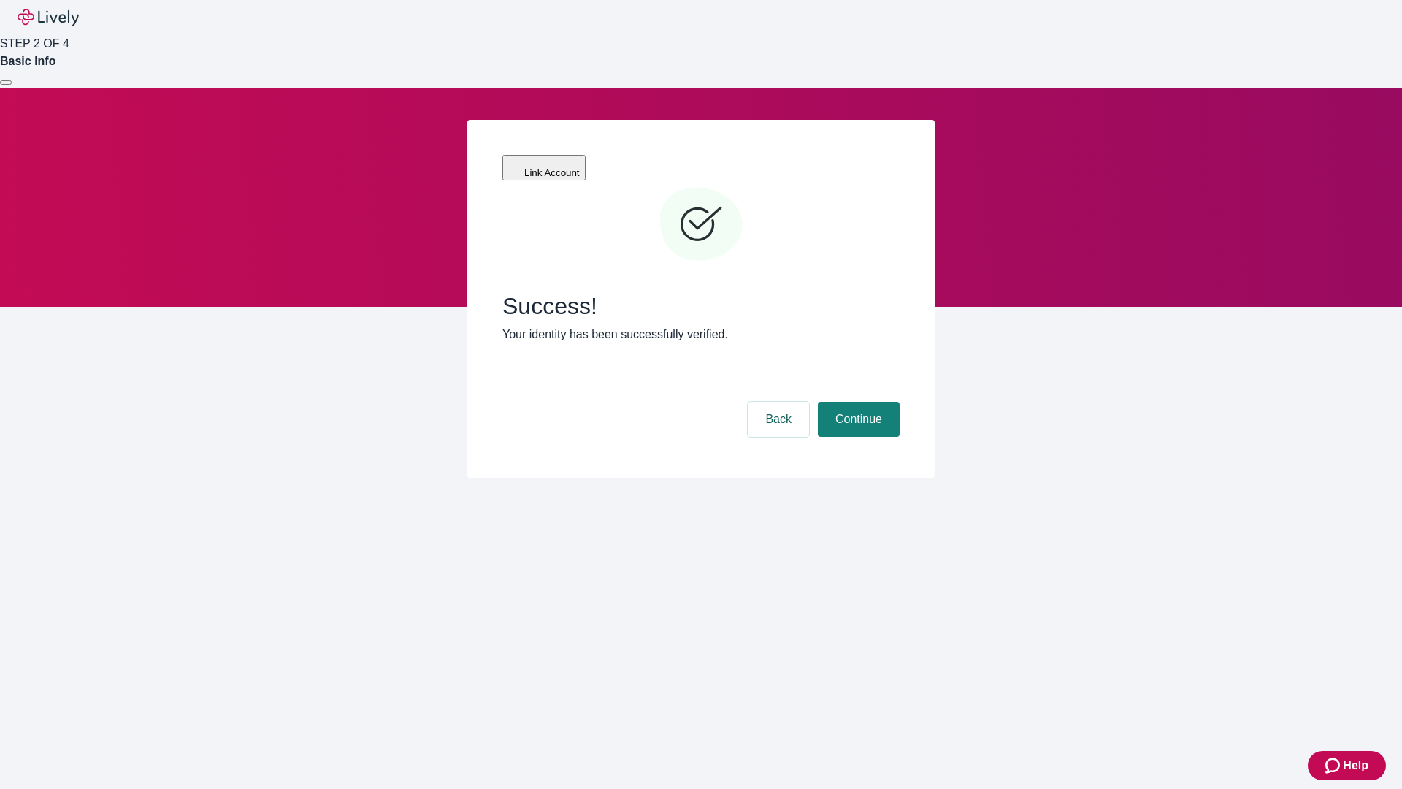  What do you see at coordinates (1356, 765) in the screenshot?
I see `span: Help` at bounding box center [1356, 765].